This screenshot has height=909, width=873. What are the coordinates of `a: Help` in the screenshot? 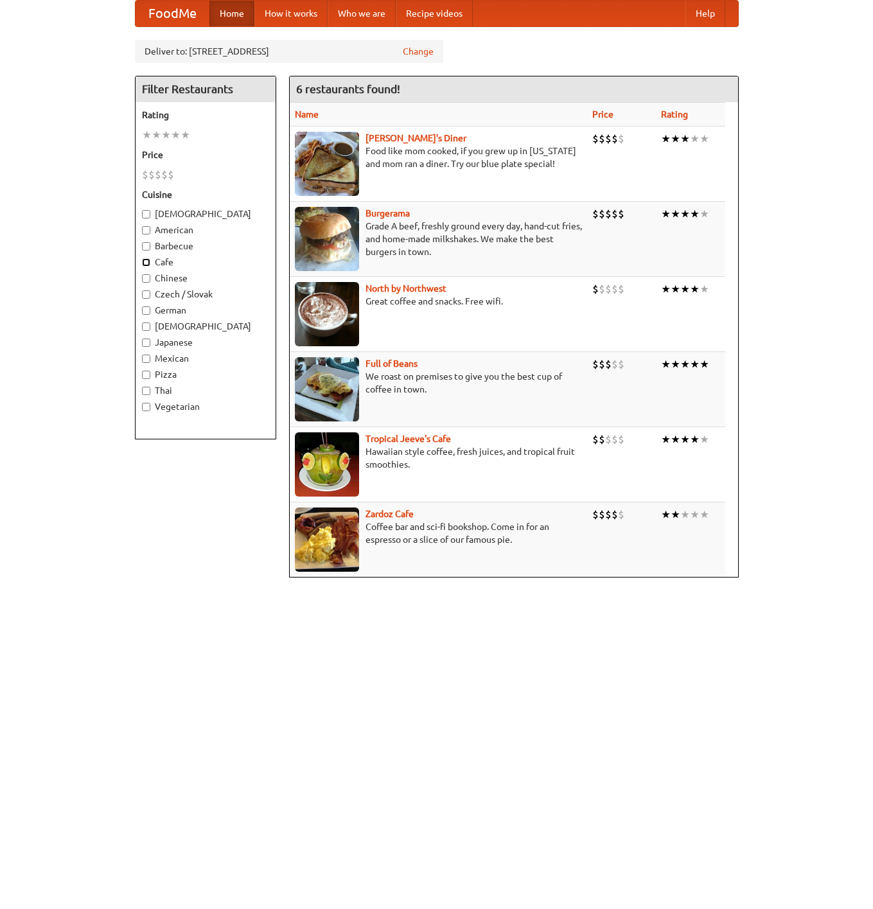 It's located at (705, 13).